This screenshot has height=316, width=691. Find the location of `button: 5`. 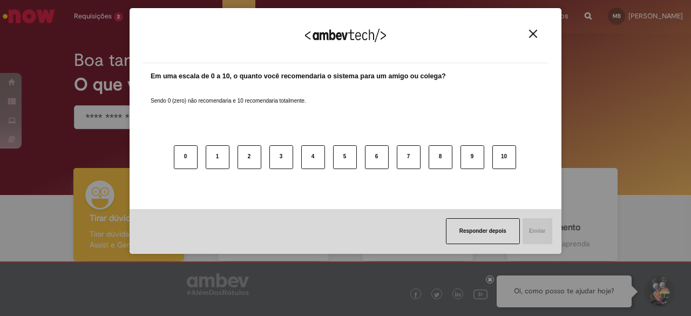

button: 5 is located at coordinates (345, 157).